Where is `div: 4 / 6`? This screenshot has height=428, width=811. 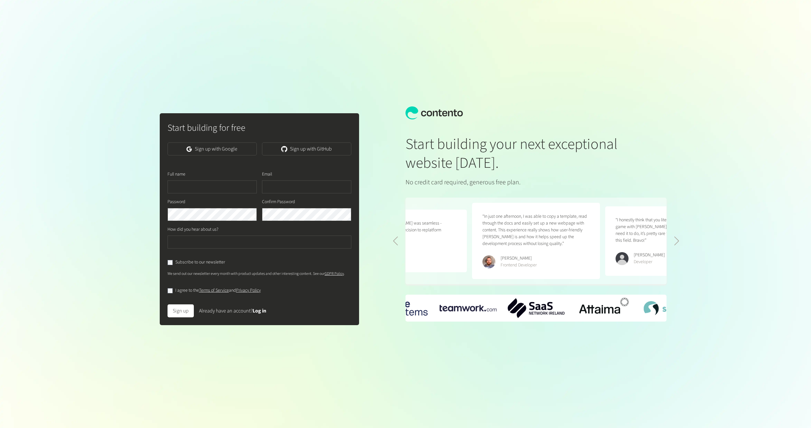 div: 4 / 6 is located at coordinates (672, 308).